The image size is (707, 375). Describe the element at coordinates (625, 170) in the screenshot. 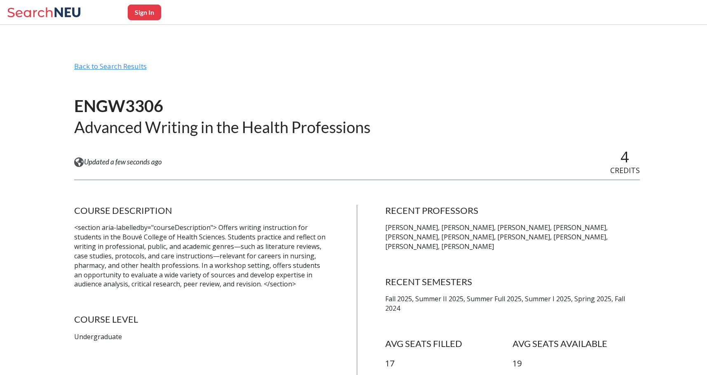

I see `span: CREDITS` at that location.